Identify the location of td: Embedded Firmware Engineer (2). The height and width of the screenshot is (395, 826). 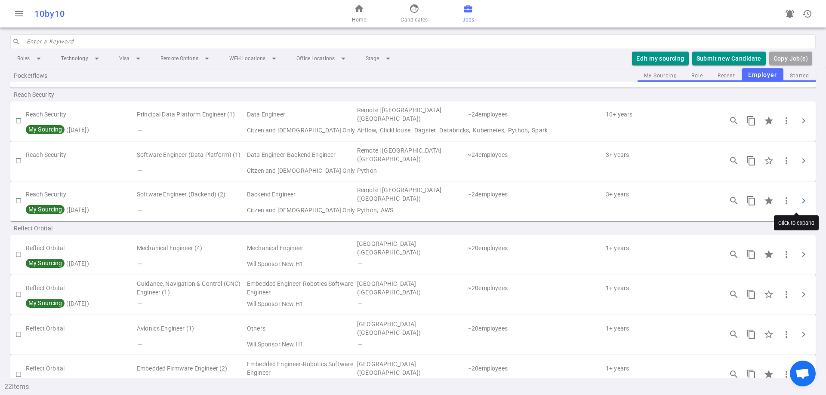
(191, 369).